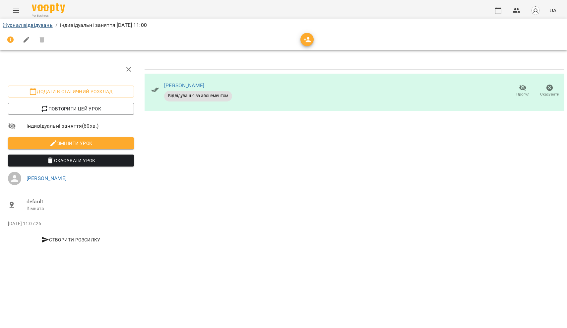 The width and height of the screenshot is (567, 328). What do you see at coordinates (16, 11) in the screenshot?
I see `button: Menu` at bounding box center [16, 11].